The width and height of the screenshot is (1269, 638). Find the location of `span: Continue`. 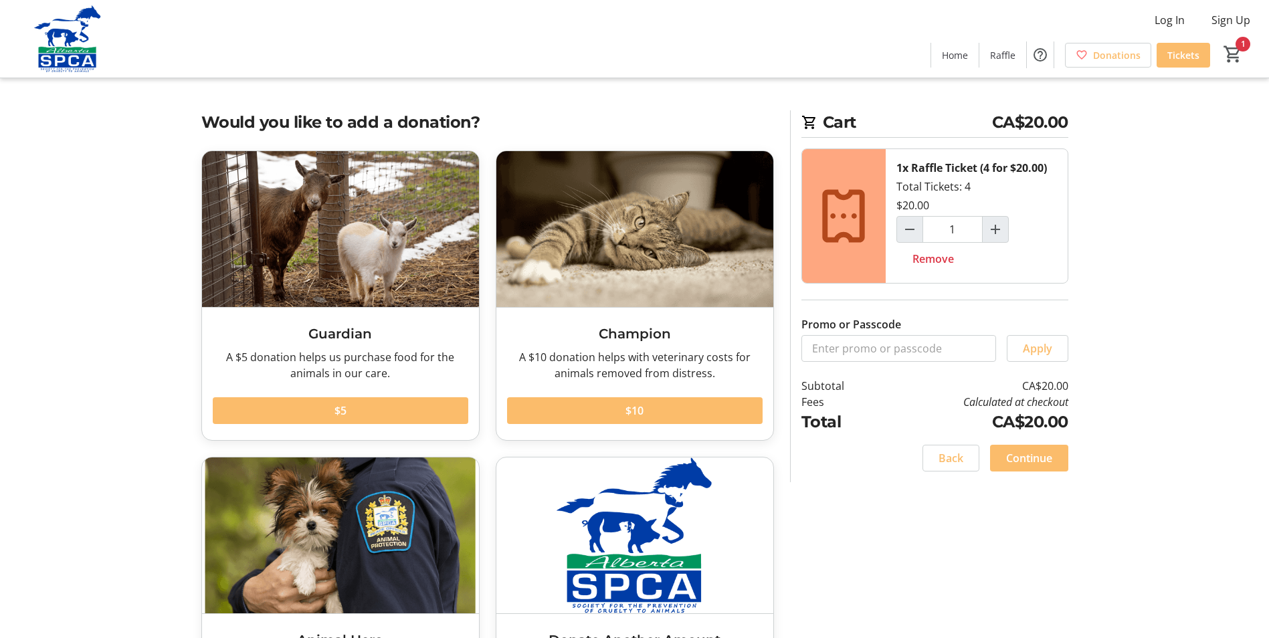

span: Continue is located at coordinates (1029, 458).